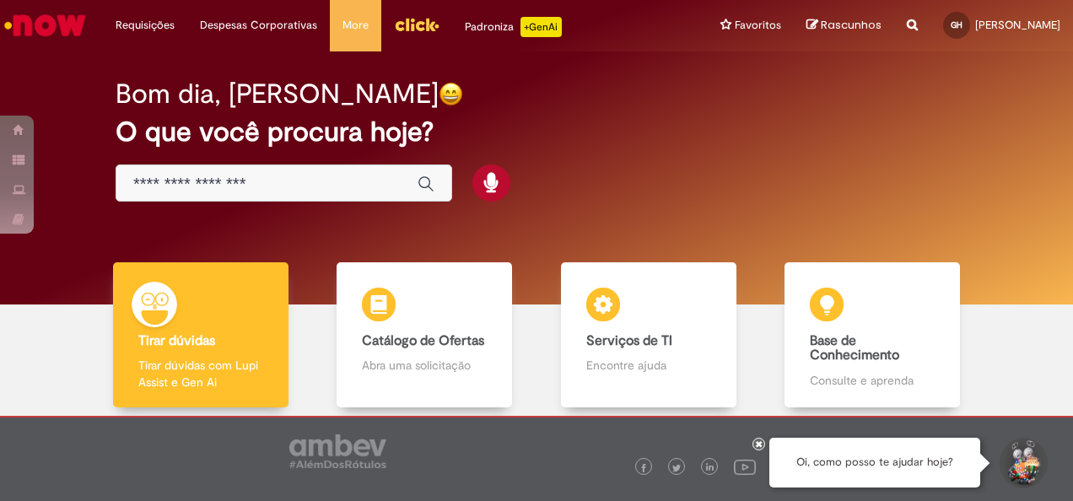 Image resolution: width=1073 pixels, height=501 pixels. What do you see at coordinates (872, 380) in the screenshot?
I see `p: Consulte e aprenda` at bounding box center [872, 380].